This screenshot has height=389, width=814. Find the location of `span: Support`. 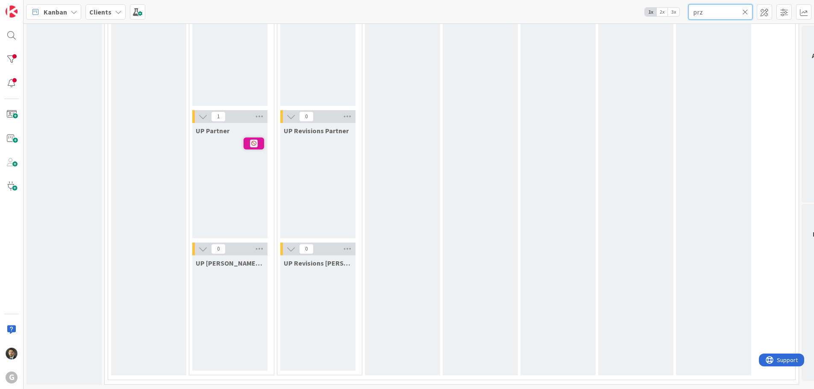

span: Support is located at coordinates (28, 6).